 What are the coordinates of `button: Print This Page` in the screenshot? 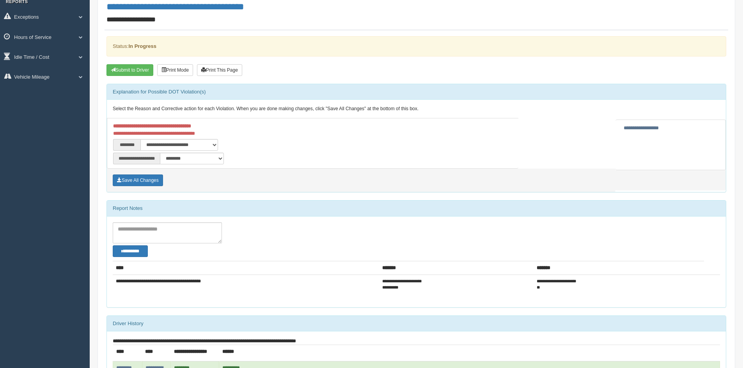 It's located at (219, 70).